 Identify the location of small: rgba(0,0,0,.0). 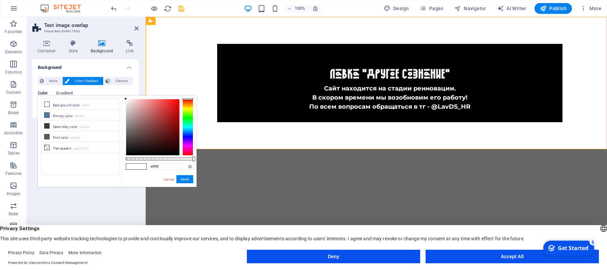
(81, 149).